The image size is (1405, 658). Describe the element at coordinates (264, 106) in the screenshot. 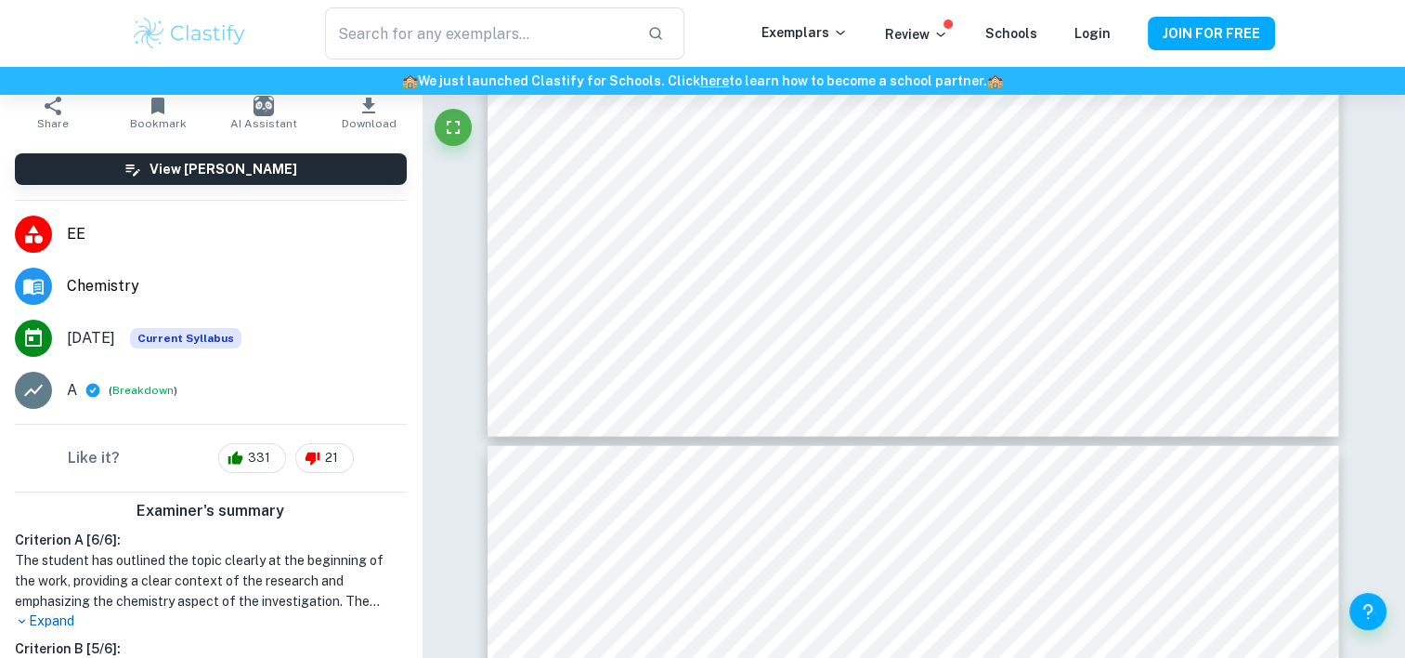

I see `img: AI Assistant` at that location.